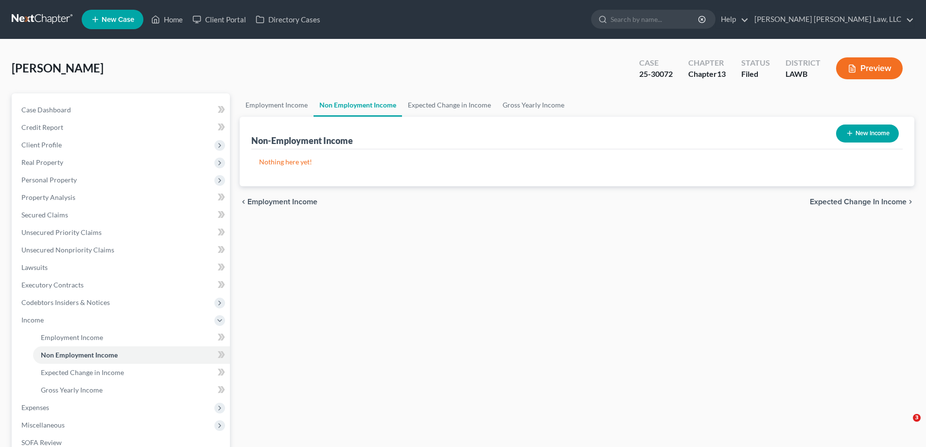 Image resolution: width=926 pixels, height=447 pixels. Describe the element at coordinates (122, 215) in the screenshot. I see `a: Secured Claims` at that location.